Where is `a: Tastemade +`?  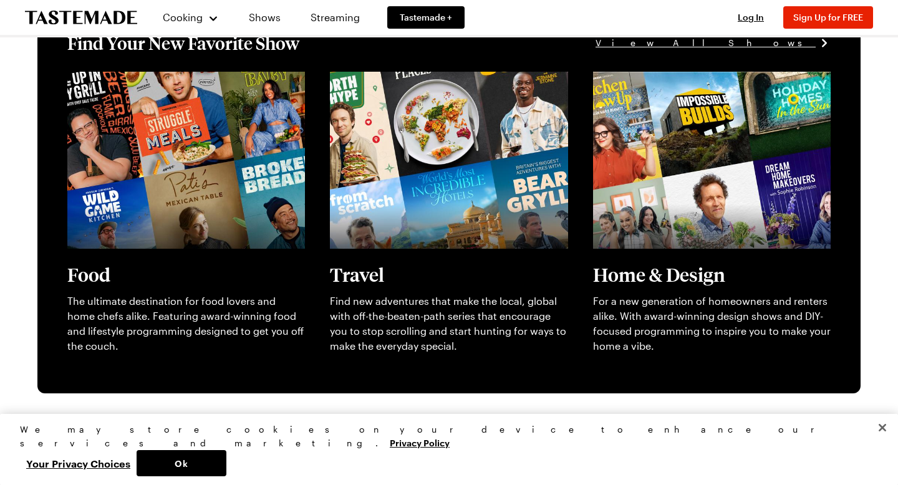 a: Tastemade + is located at coordinates (426, 17).